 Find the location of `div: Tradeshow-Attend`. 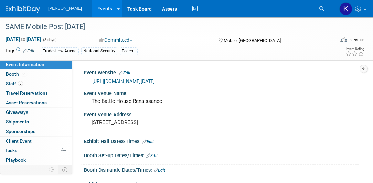

div: Tradeshow-Attend is located at coordinates (59, 51).